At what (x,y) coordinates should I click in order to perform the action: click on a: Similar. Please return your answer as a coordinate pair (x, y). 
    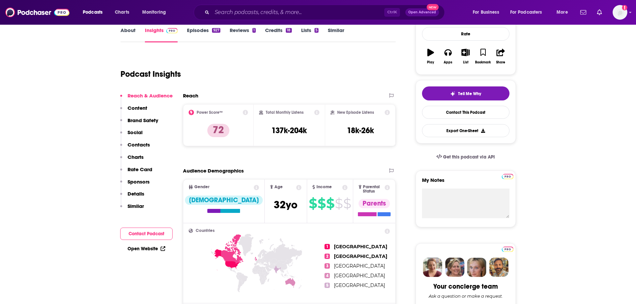
    Looking at the image, I should click on (336, 35).